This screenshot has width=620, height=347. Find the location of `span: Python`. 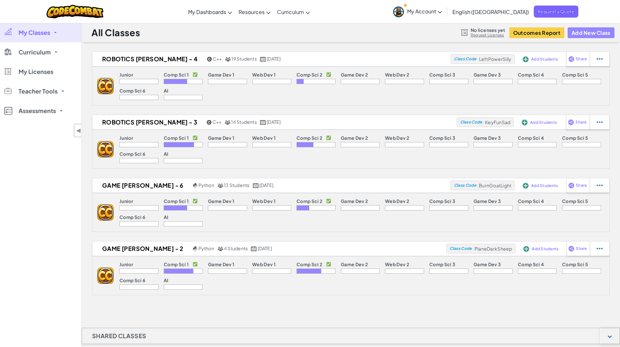

span: Python is located at coordinates (206, 248).